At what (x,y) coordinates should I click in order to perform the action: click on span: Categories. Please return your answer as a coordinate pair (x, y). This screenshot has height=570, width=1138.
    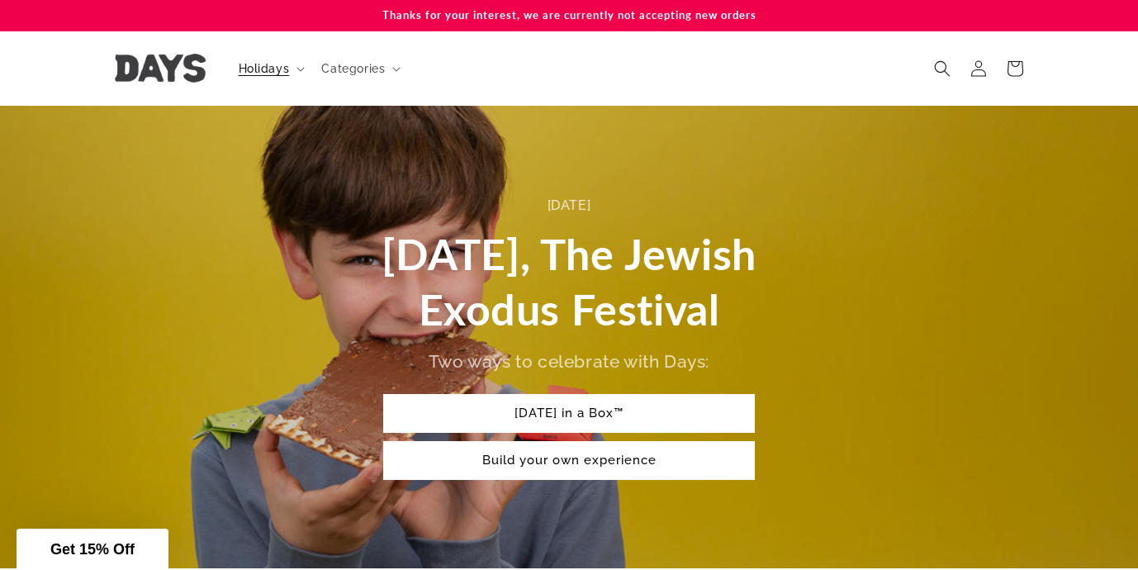
    Looking at the image, I should click on (353, 69).